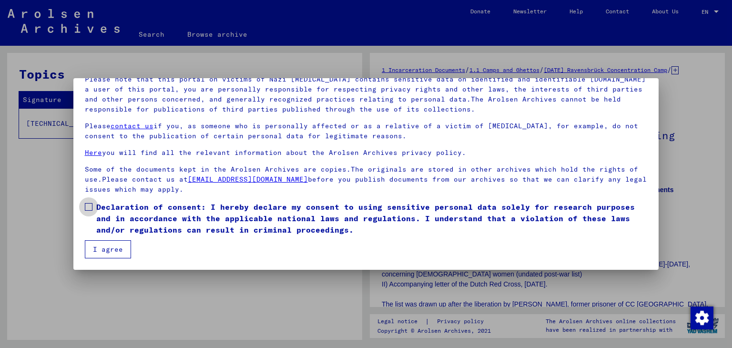  What do you see at coordinates (108, 249) in the screenshot?
I see `button: I agree` at bounding box center [108, 249].